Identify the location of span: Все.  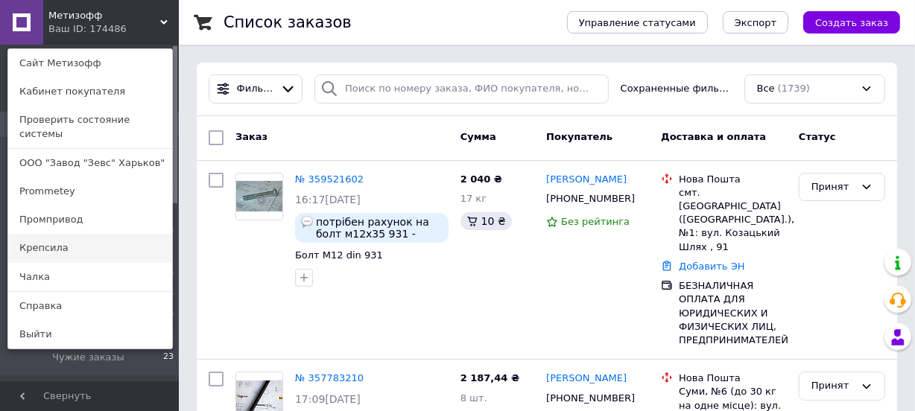
(766, 89).